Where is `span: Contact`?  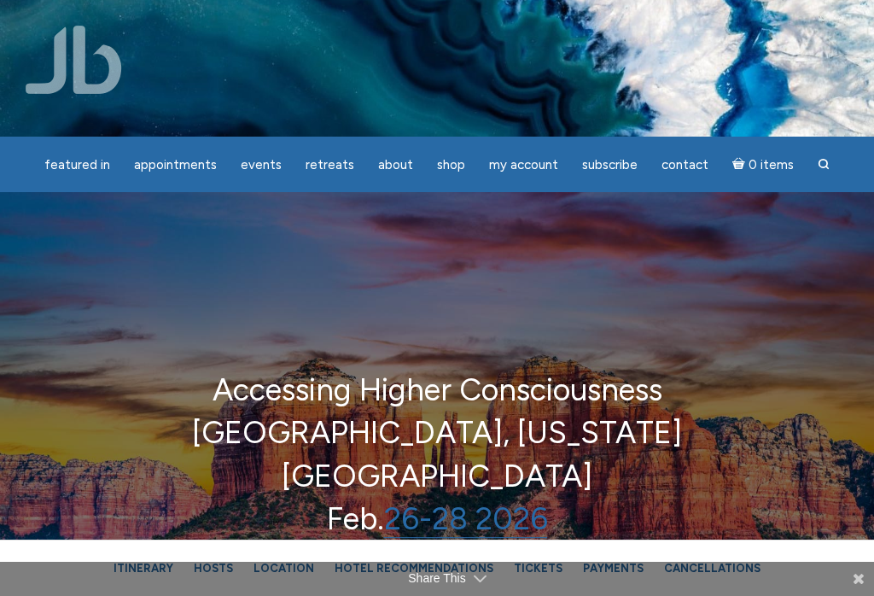
span: Contact is located at coordinates (685, 165).